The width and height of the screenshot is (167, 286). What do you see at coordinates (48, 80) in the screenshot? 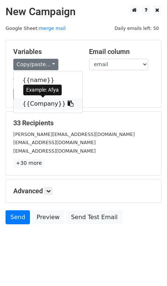
I see `a: {{name}}` at bounding box center [48, 80].